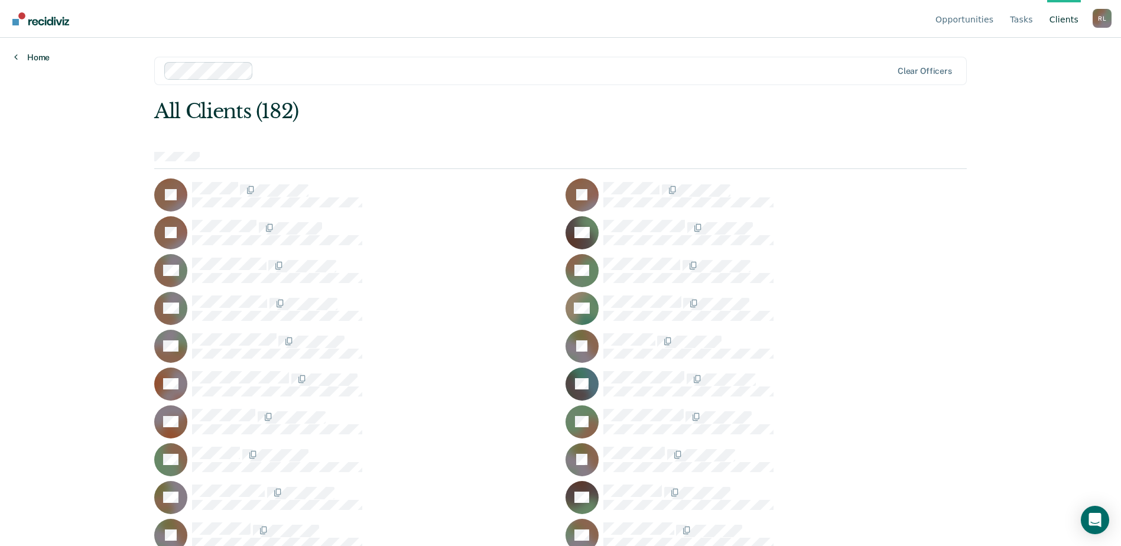 Image resolution: width=1121 pixels, height=546 pixels. Describe the element at coordinates (925, 71) in the screenshot. I see `div: Clear officers` at that location.